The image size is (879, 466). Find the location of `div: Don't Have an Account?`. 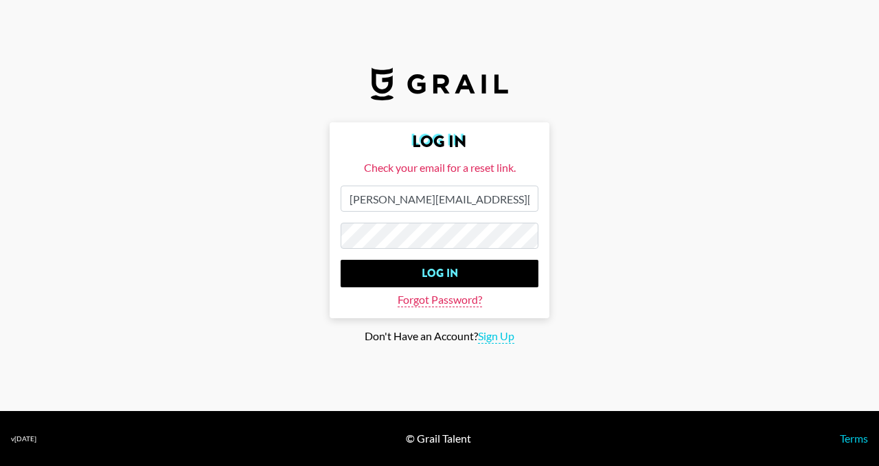

div: Don't Have an Account? is located at coordinates (440, 336).